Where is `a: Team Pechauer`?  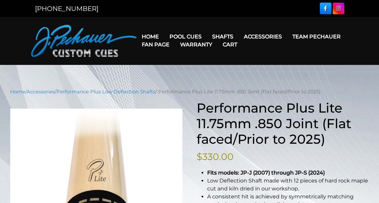 a: Team Pechauer is located at coordinates (317, 36).